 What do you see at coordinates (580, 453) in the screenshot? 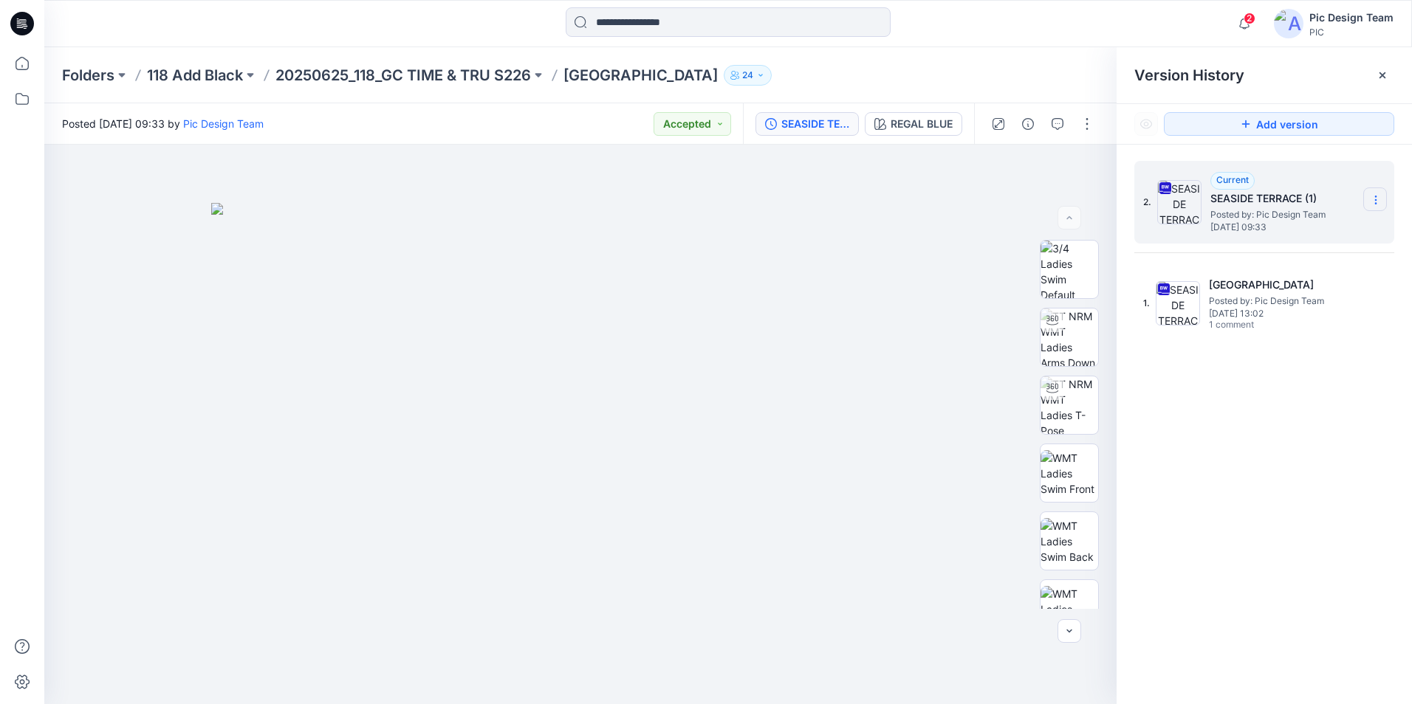
I see `img: eyJhbGciOiJIUzI1NiIsImtpZCI6IjAiLCJzbHQiOiJzZXMiLCJ0eXAiOiJKV1QifQ.eyJkYXRhIjp7InR5cGUiOiJzdG9yYW...` at bounding box center [580, 453].